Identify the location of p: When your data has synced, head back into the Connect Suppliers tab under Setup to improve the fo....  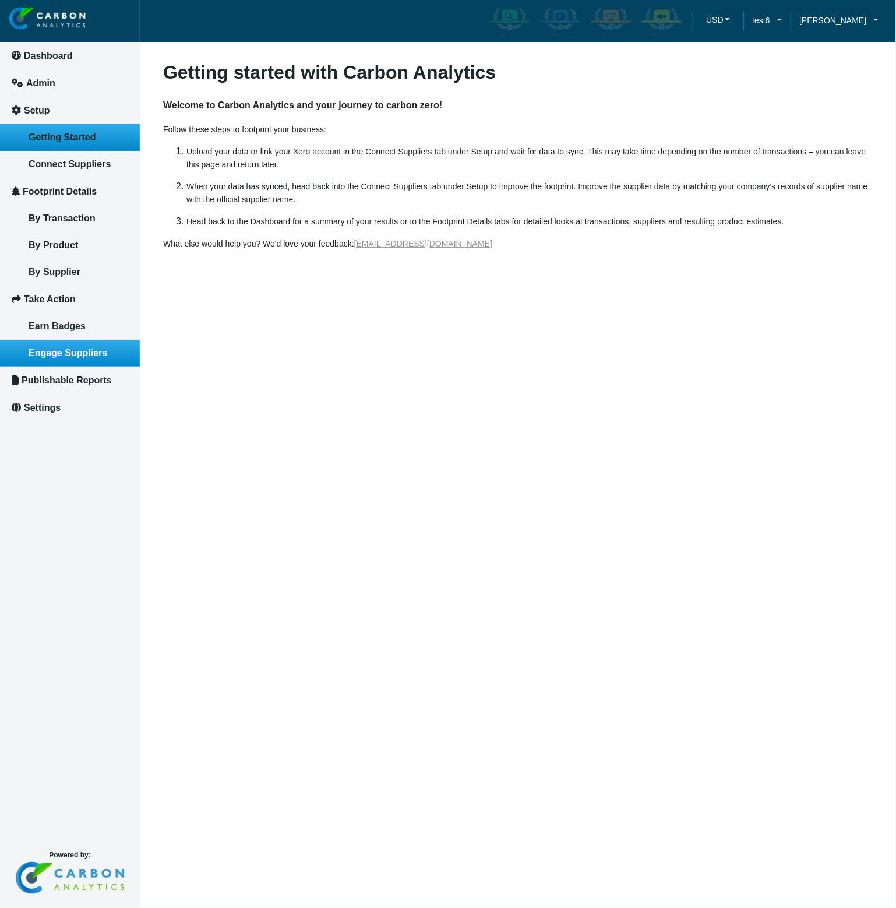
(530, 193).